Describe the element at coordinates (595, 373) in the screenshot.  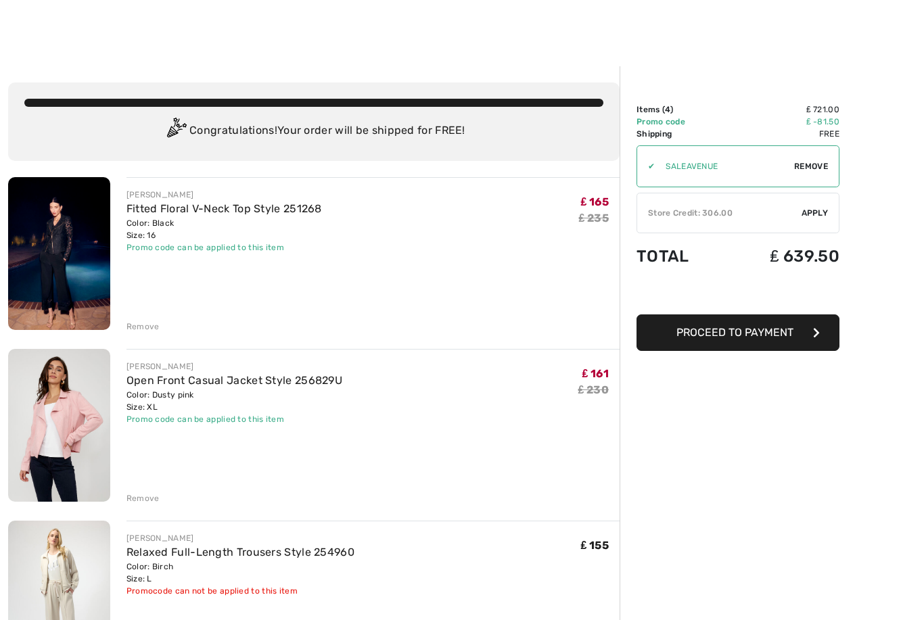
I see `span: ₤ 161` at that location.